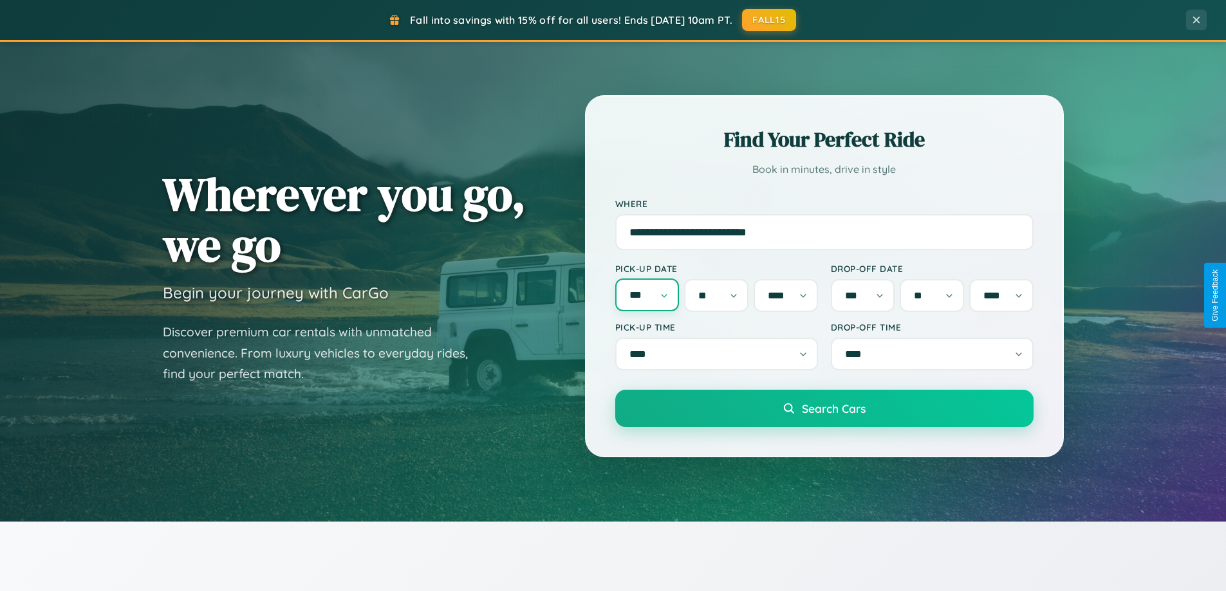 This screenshot has height=591, width=1226. I want to click on label: Pick-up Time, so click(716, 327).